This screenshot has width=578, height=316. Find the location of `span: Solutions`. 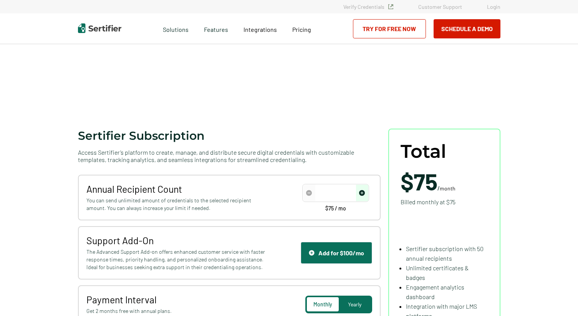

span: Solutions is located at coordinates (176, 28).